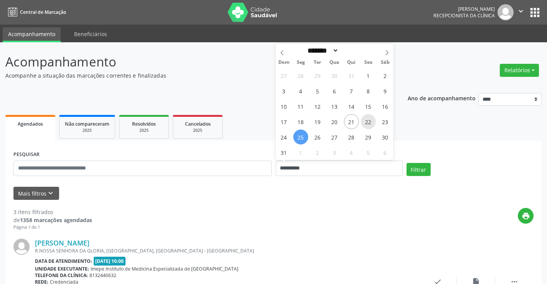  What do you see at coordinates (385, 121) in the screenshot?
I see `span: Agosto 23, 2025` at bounding box center [385, 121].